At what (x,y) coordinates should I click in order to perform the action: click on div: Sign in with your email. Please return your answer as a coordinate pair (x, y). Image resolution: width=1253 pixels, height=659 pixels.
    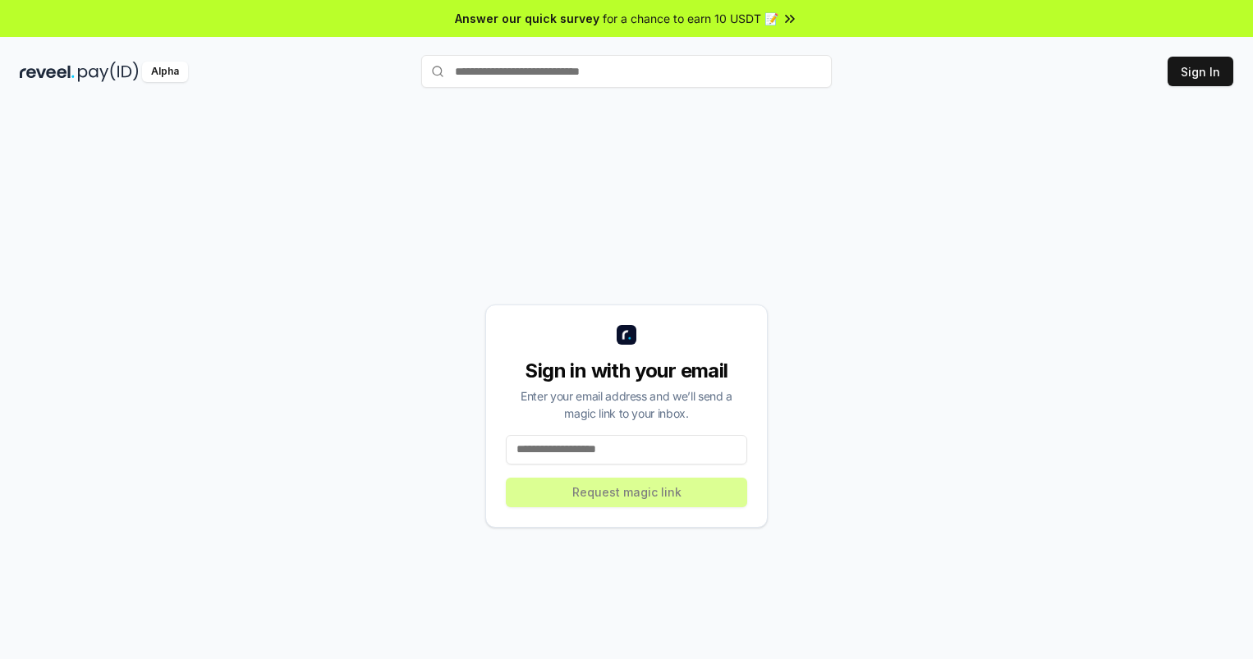
    Looking at the image, I should click on (626, 371).